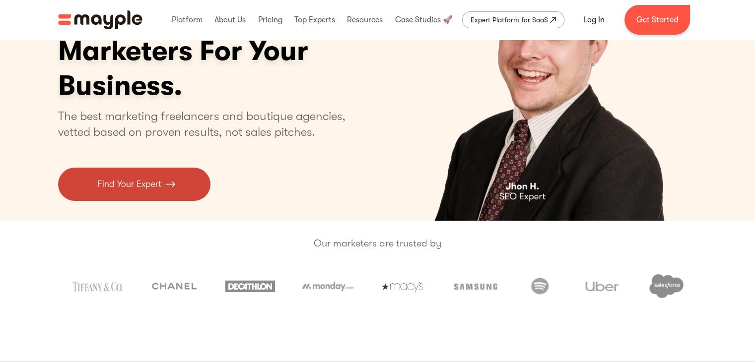  Describe the element at coordinates (315, 20) in the screenshot. I see `div: Top Experts` at that location.